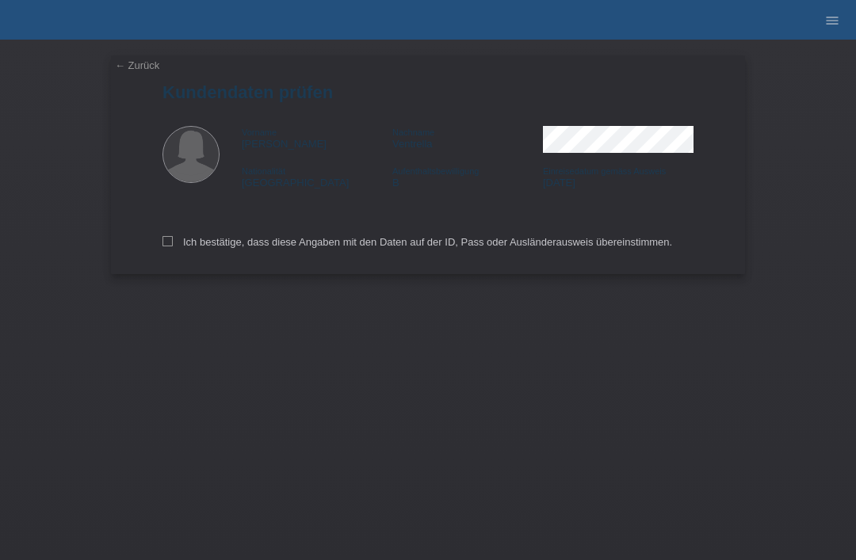  Describe the element at coordinates (468, 138) in the screenshot. I see `div: Ventrella` at that location.